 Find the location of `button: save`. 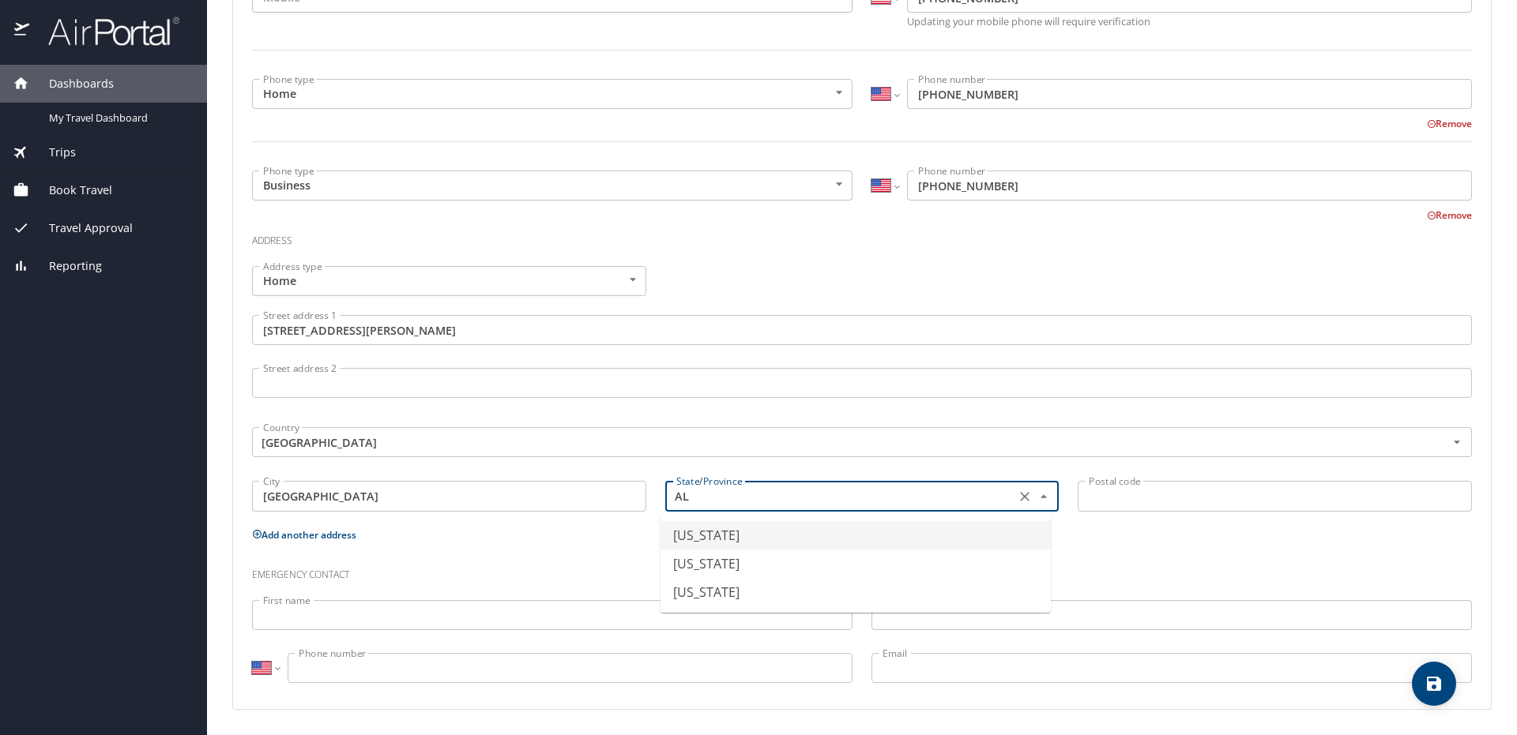

button: save is located at coordinates (1434, 684).